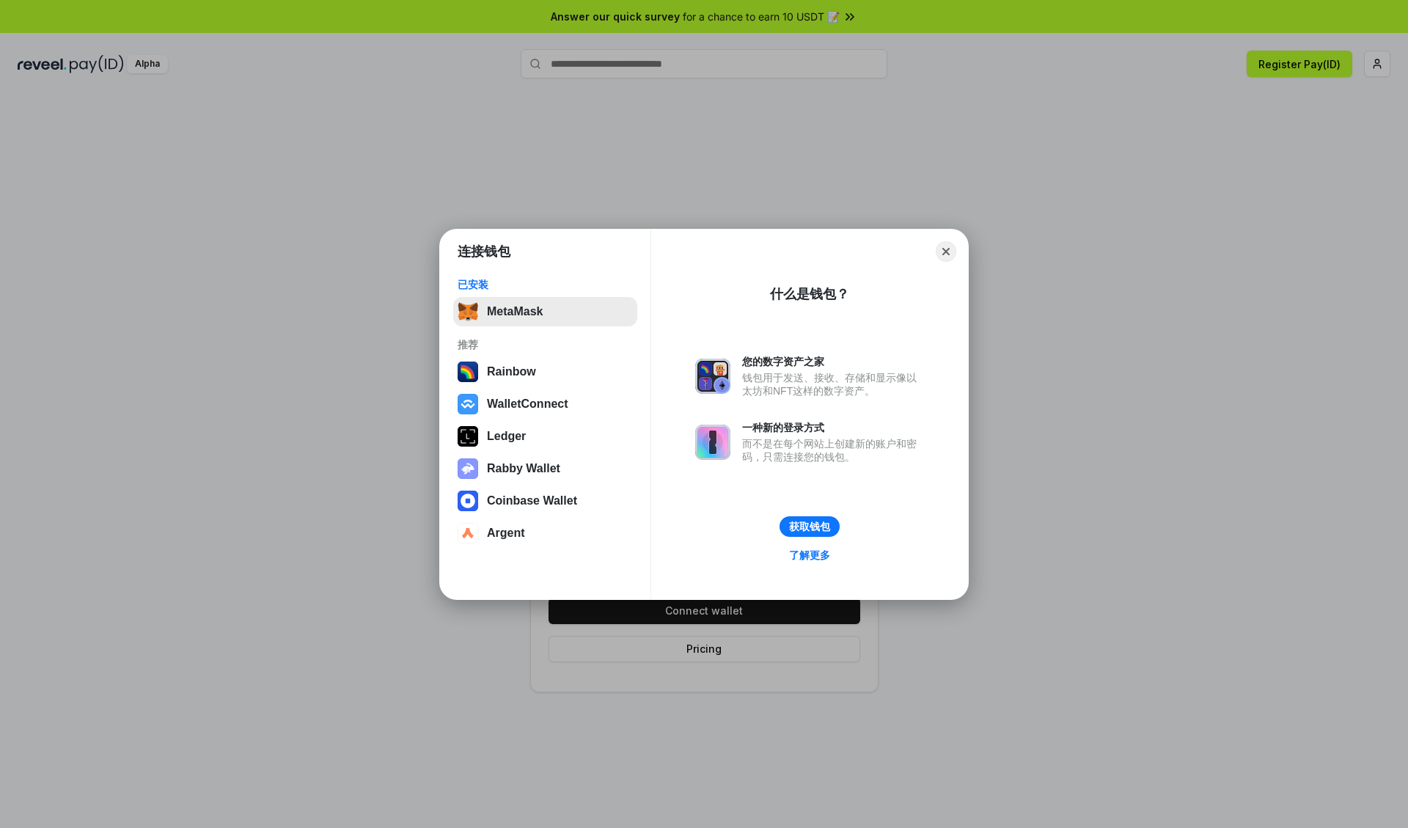 This screenshot has height=828, width=1408. What do you see at coordinates (545, 533) in the screenshot?
I see `button: Argent` at bounding box center [545, 533].